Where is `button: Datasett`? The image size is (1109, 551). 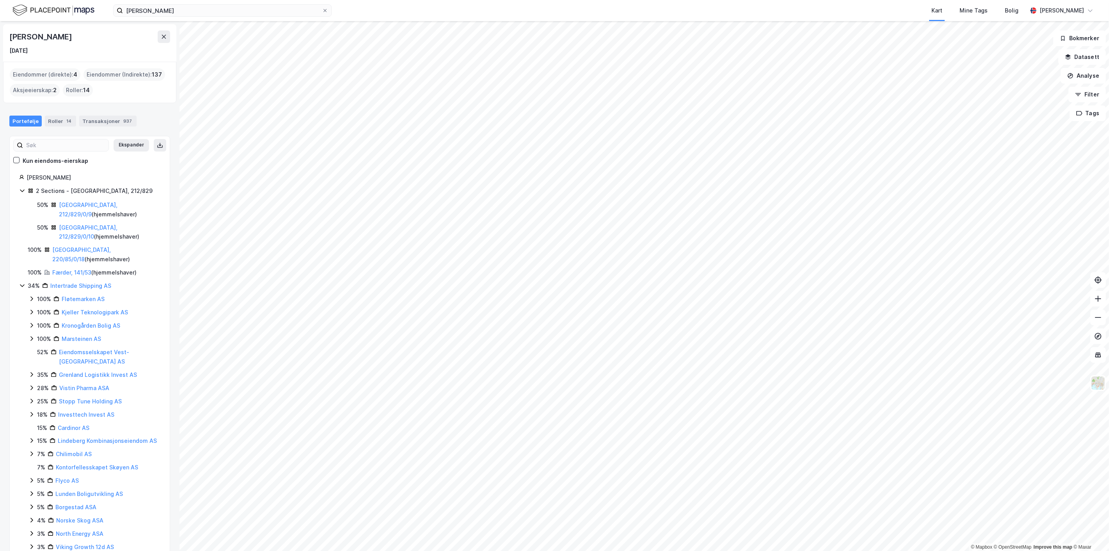 button: Datasett is located at coordinates (1082, 57).